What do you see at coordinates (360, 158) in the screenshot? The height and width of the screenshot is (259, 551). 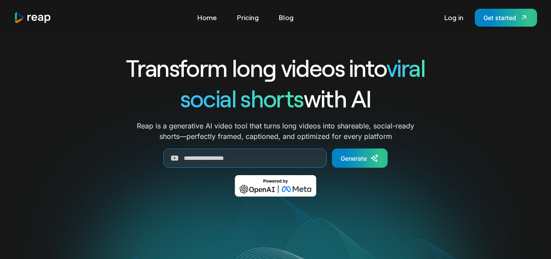 I see `a: Generate` at bounding box center [360, 158].